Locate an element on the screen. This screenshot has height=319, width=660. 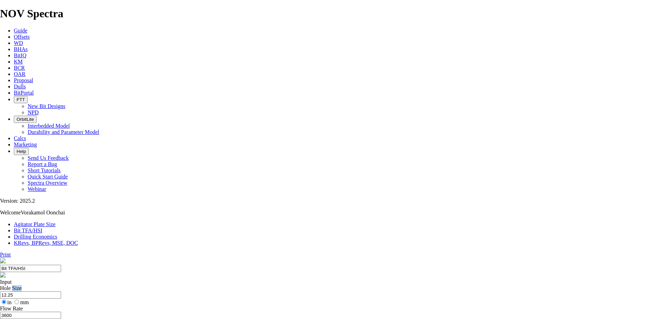
span: OAR is located at coordinates (20, 74).